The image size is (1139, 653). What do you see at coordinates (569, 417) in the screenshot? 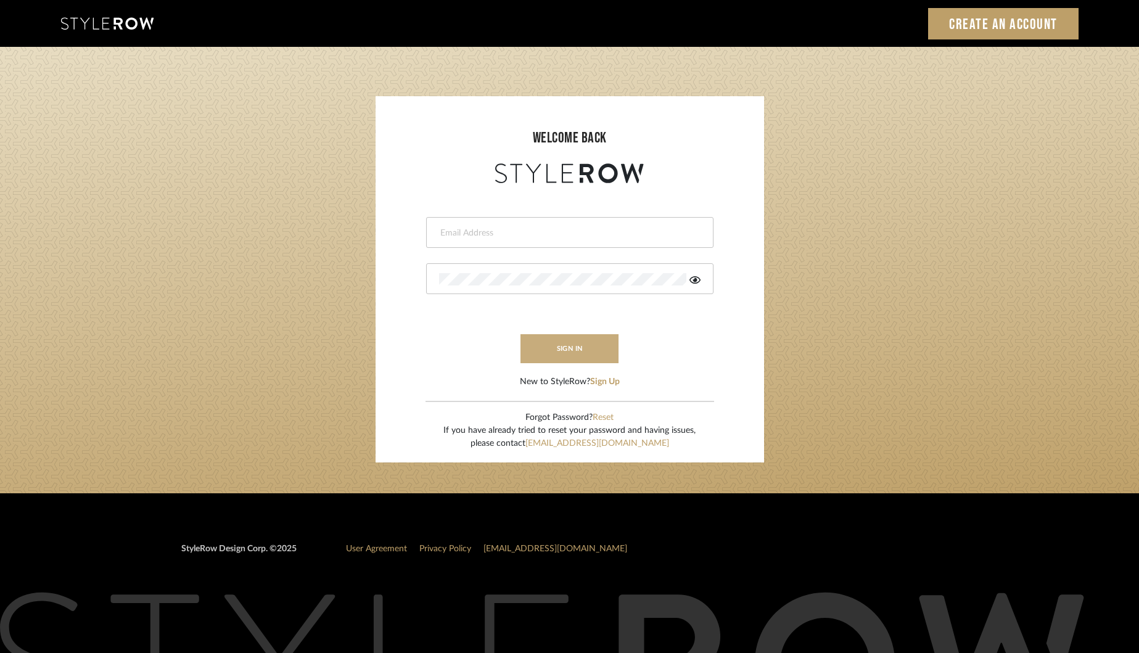
I see `div: Forgot Password?` at bounding box center [569, 417].